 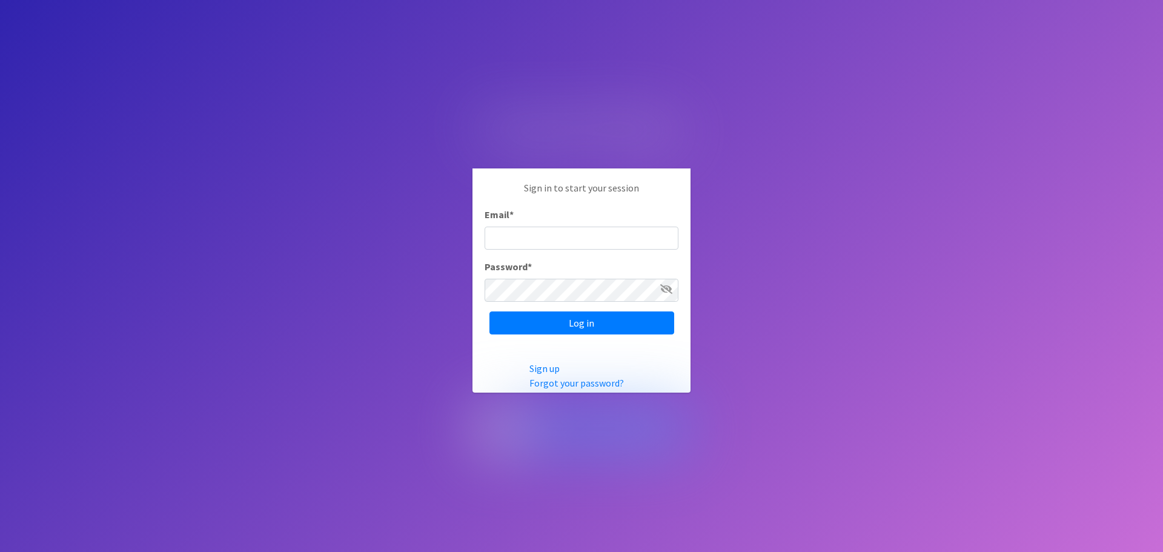 What do you see at coordinates (582, 128) in the screenshot?
I see `img: Human Essentials` at bounding box center [582, 128].